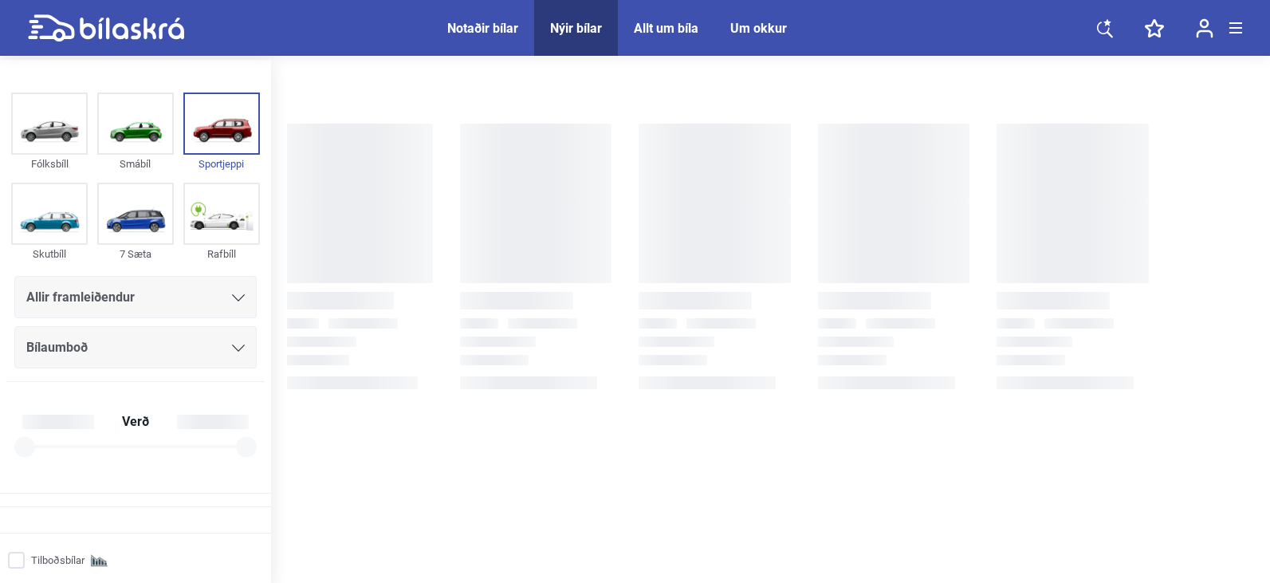 This screenshot has height=583, width=1270. What do you see at coordinates (136, 254) in the screenshot?
I see `div: 7 Sæta` at bounding box center [136, 254].